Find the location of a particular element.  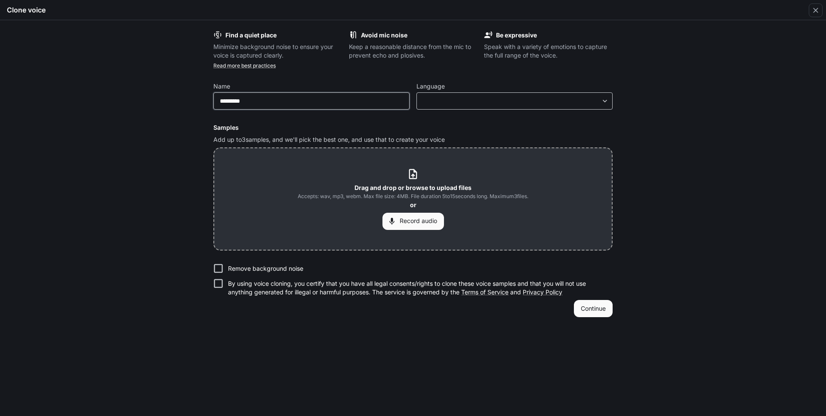

p: Remove background noise is located at coordinates (265, 269).